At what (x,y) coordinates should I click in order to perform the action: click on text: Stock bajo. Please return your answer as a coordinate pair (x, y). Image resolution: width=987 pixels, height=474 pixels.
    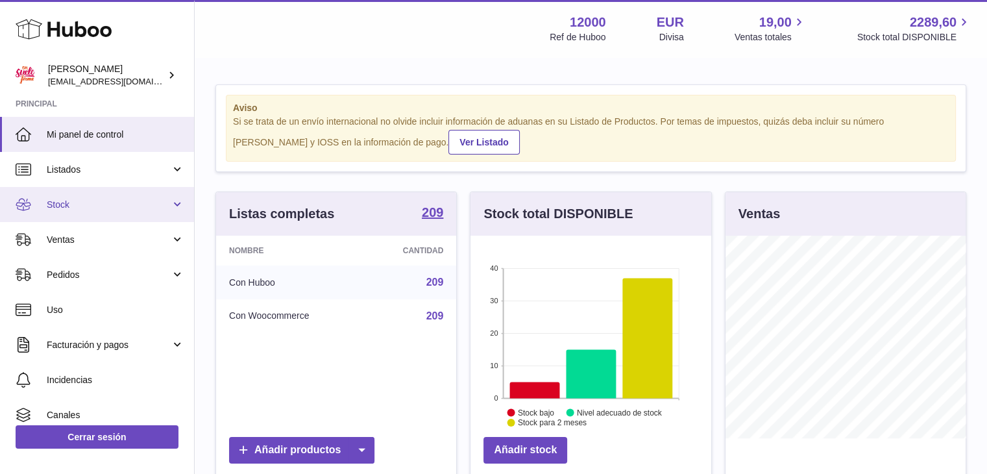
    Looking at the image, I should click on (536, 412).